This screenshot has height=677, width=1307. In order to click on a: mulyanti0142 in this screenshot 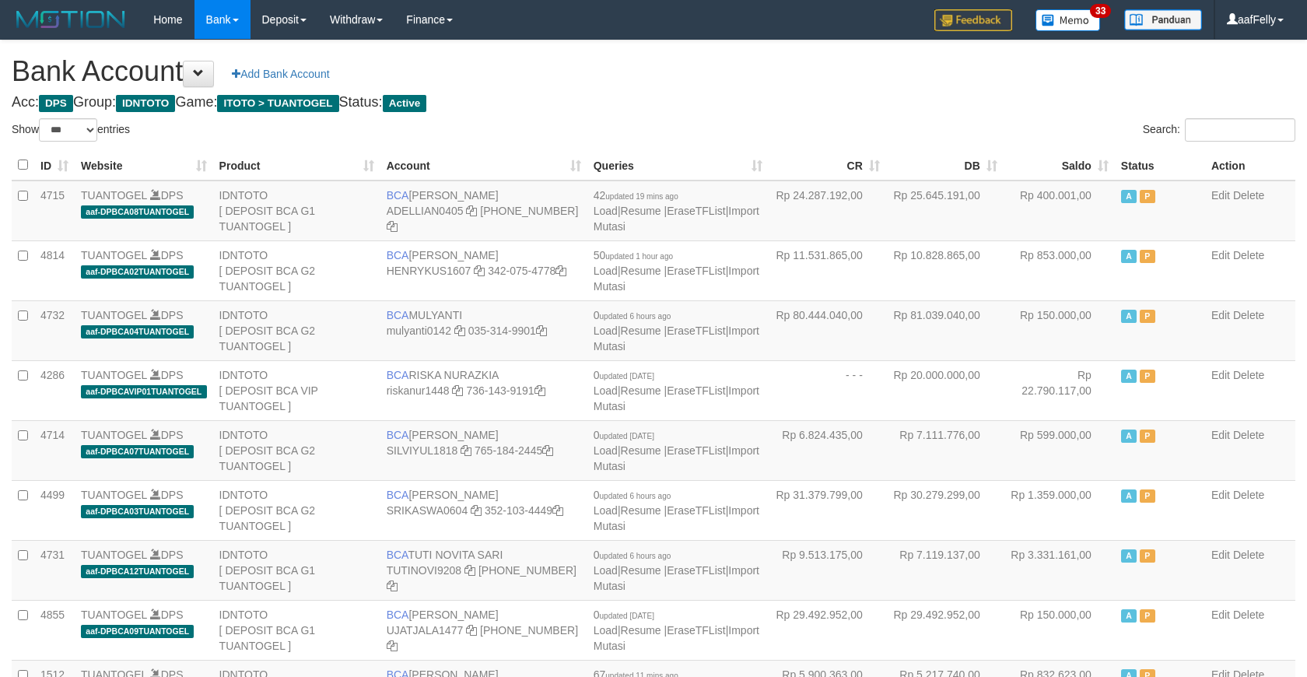, I will do `click(419, 331)`.